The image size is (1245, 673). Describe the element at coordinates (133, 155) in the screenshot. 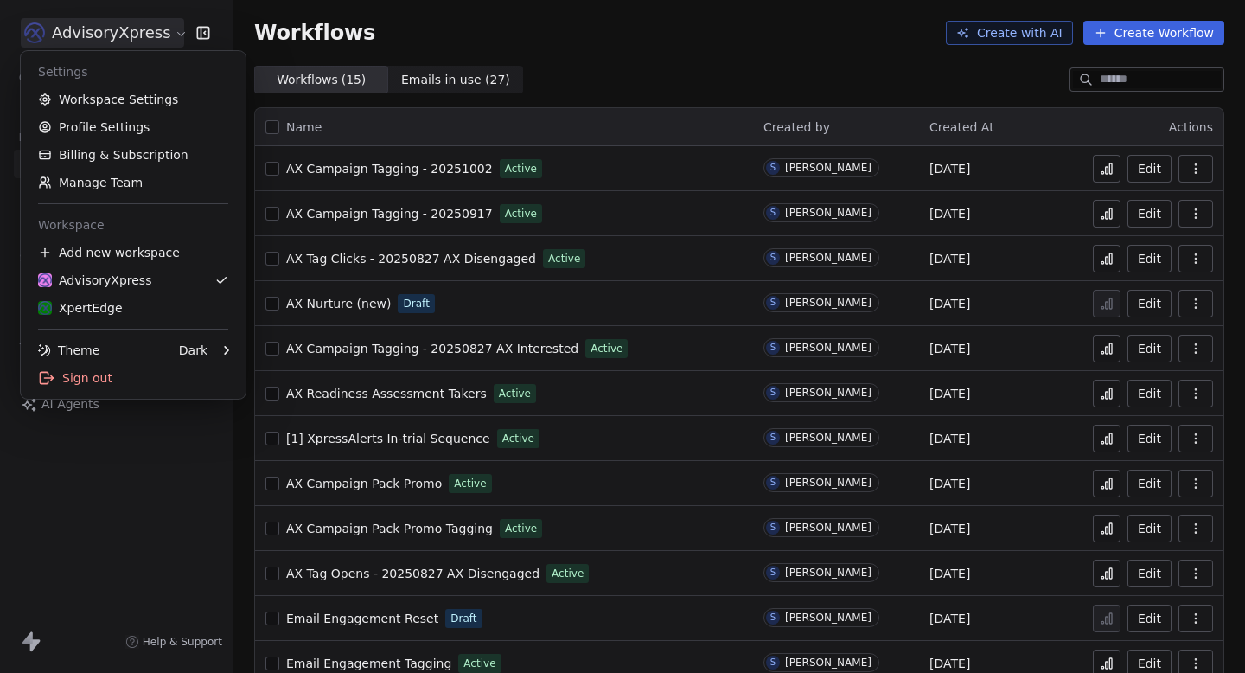

I see `a: Billing & Subscription` at that location.